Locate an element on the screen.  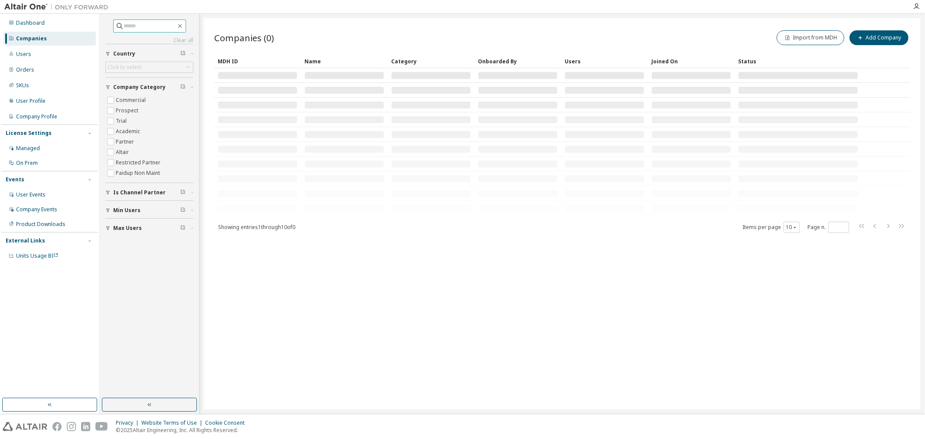
img: facebook.svg is located at coordinates (57, 426).